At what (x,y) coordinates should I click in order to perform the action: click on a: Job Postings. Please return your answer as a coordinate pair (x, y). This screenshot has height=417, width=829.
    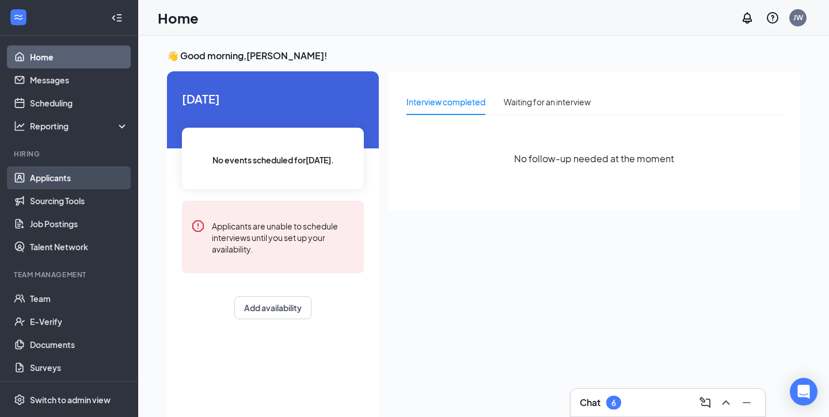
    Looking at the image, I should click on (79, 224).